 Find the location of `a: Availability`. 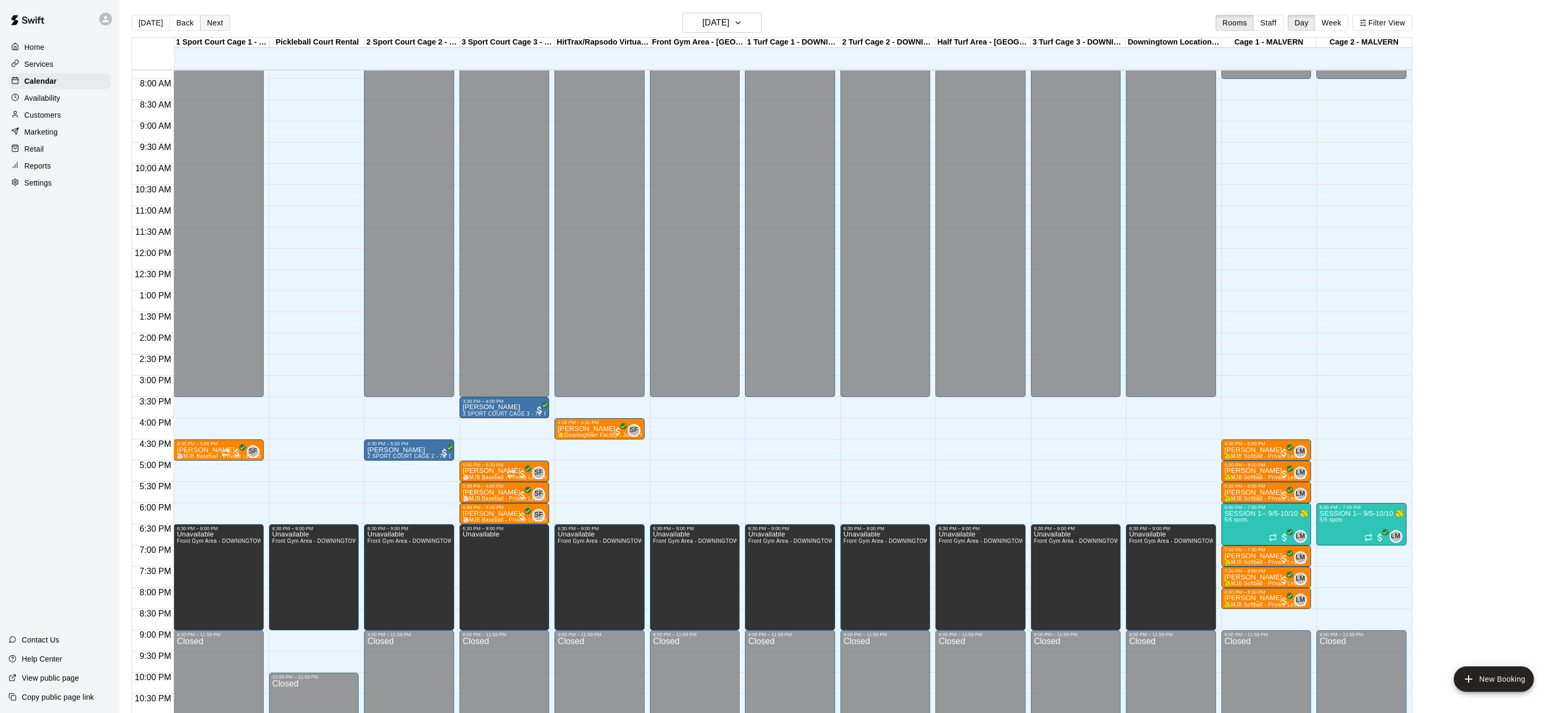

a: Availability is located at coordinates (59, 98).